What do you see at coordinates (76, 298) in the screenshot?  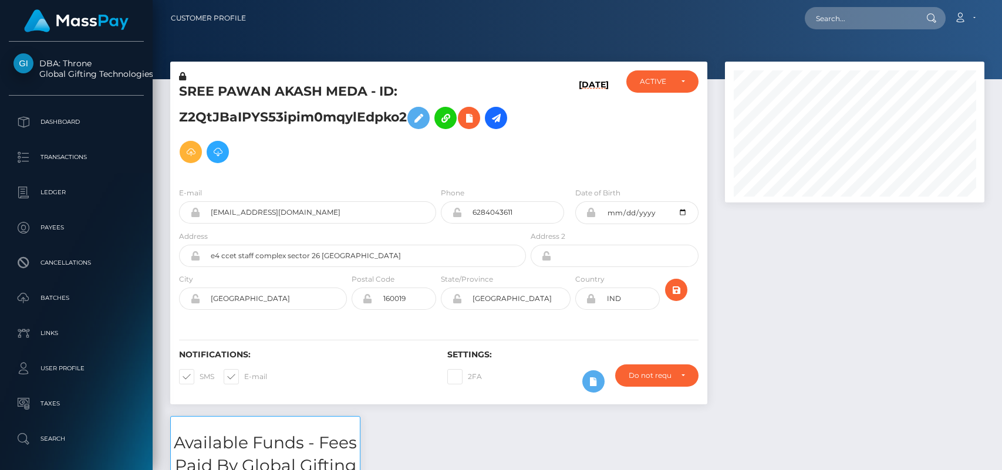 I see `p: Batches` at bounding box center [76, 298].